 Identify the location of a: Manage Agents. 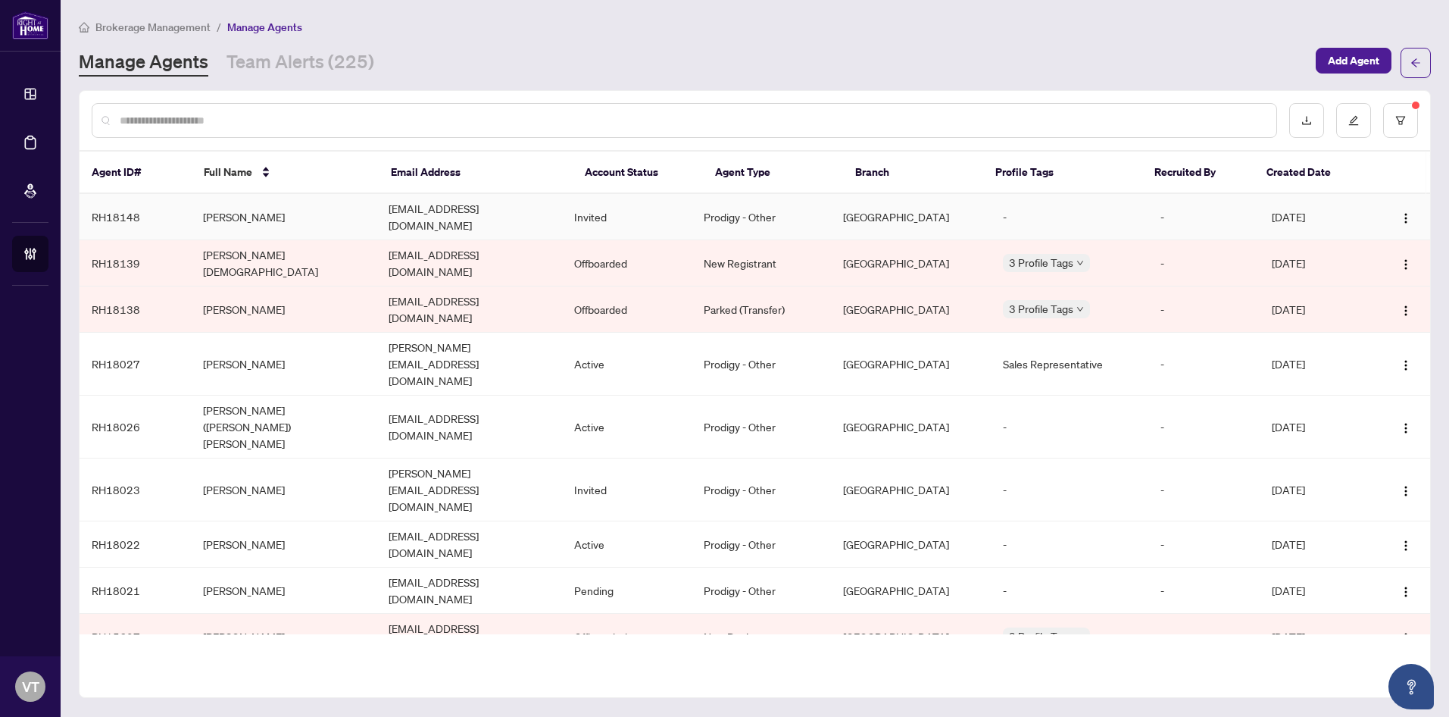
(143, 63).